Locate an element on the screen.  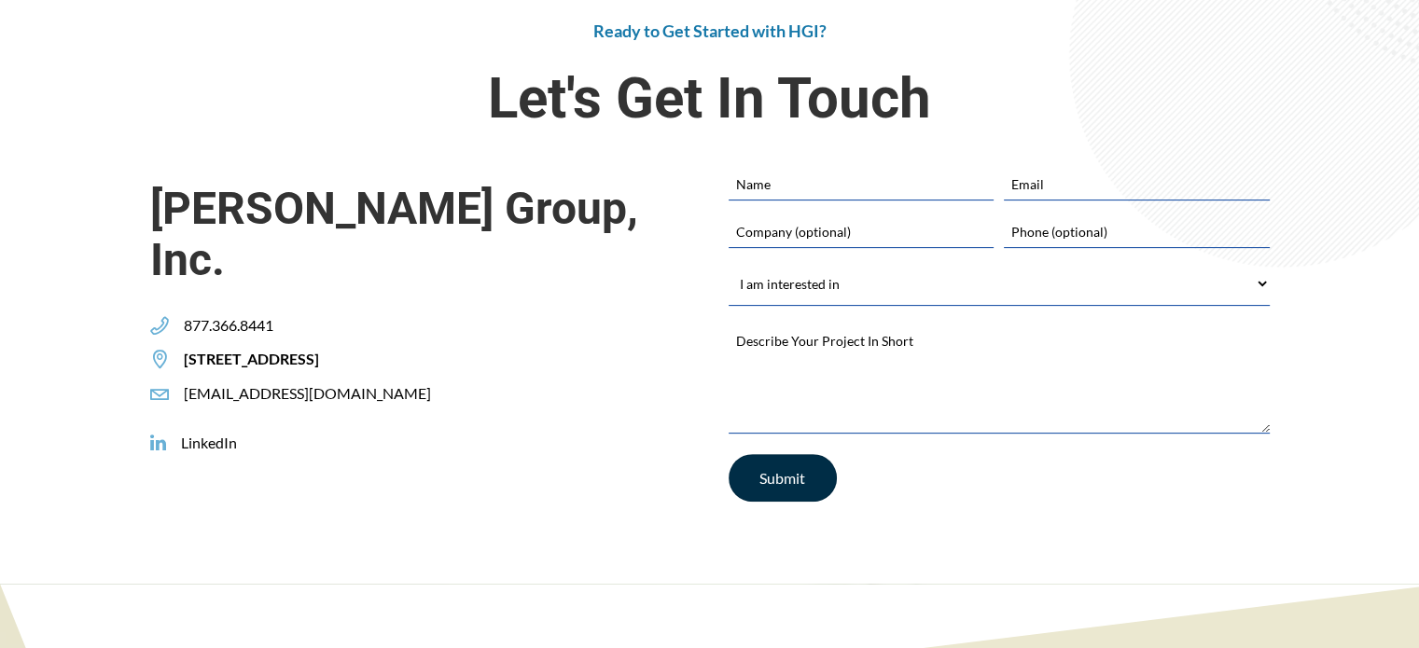
span: Ready to Get Started with HGI? is located at coordinates (710, 31).